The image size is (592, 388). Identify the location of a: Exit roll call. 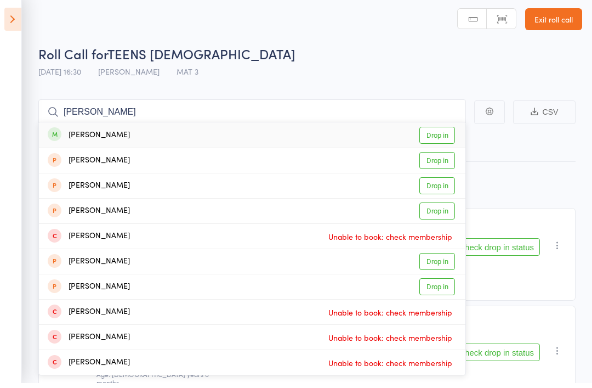
(554, 24).